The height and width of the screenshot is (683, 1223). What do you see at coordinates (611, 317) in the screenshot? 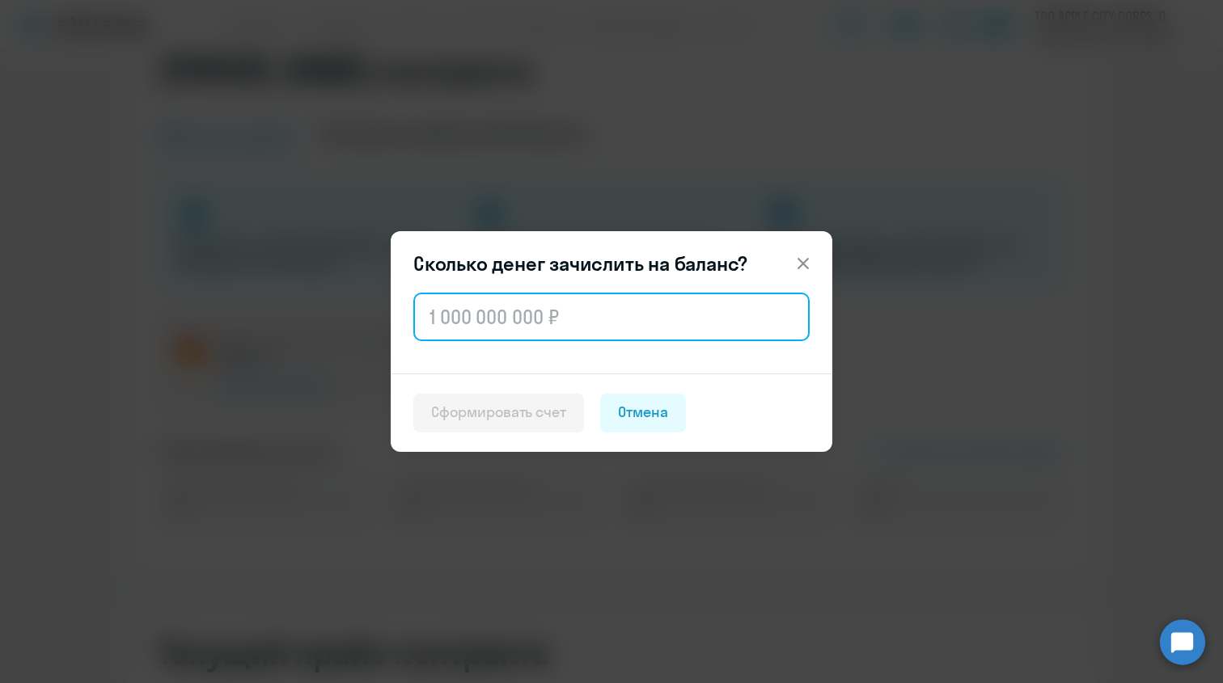
I see `input: 1 000 000 000 ₽` at bounding box center [611, 317].